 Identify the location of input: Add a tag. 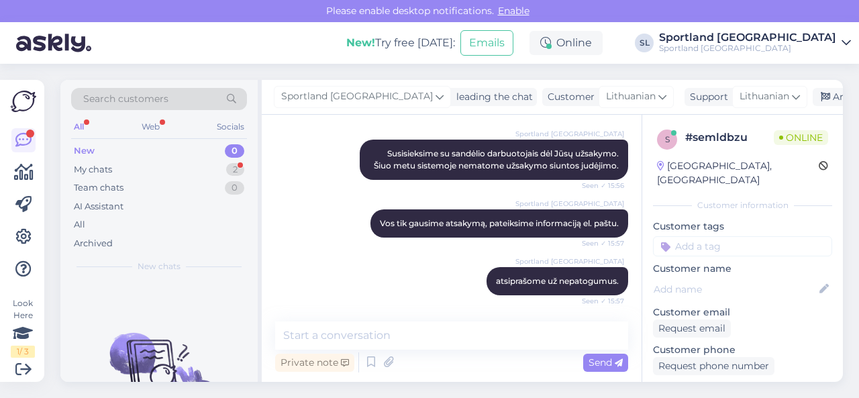
(743, 246).